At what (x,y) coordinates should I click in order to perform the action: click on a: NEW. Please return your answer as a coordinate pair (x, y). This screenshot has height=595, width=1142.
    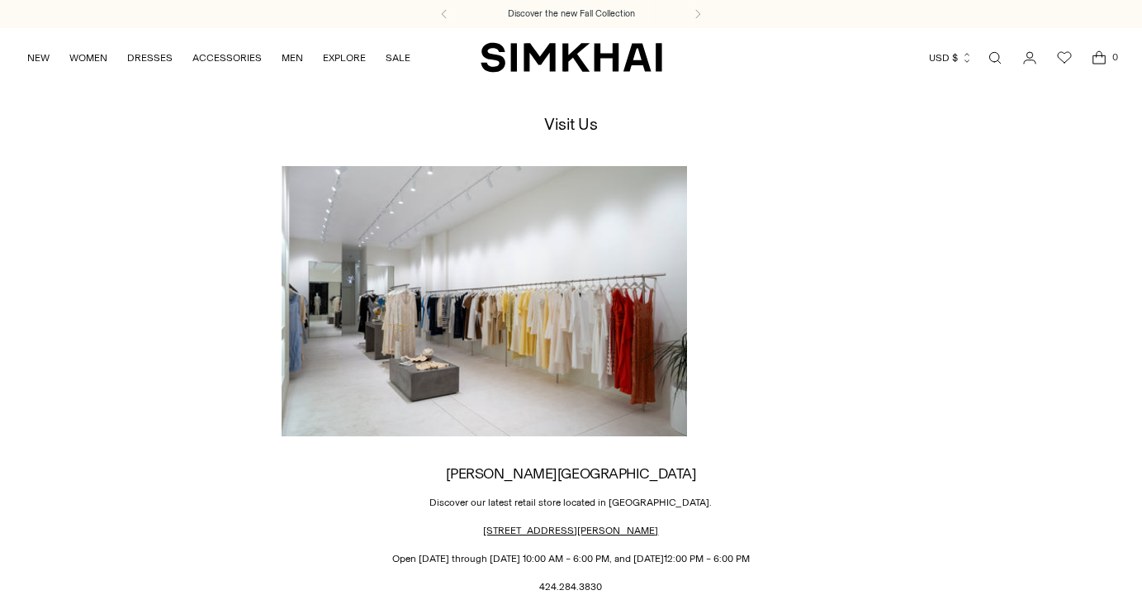
    Looking at the image, I should click on (38, 58).